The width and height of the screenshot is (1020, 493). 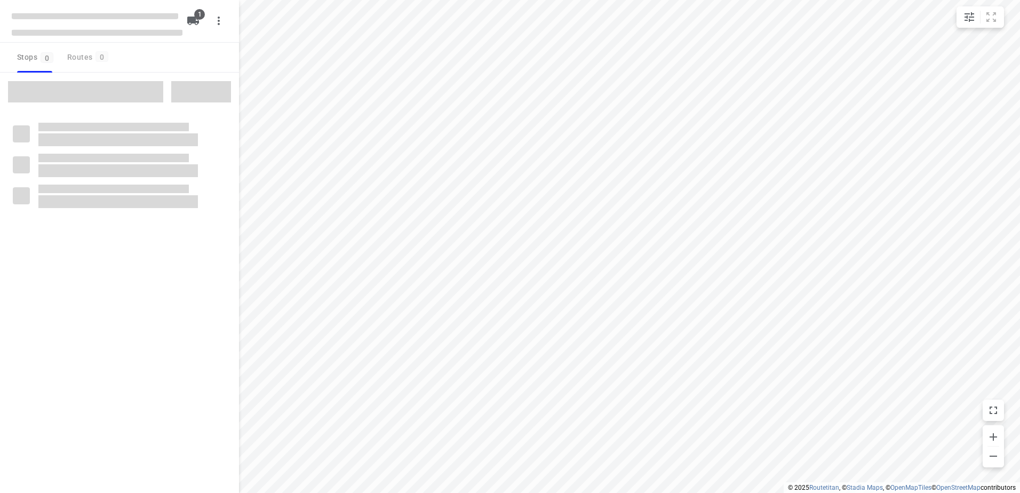 What do you see at coordinates (865, 488) in the screenshot?
I see `a: Stadia Maps` at bounding box center [865, 488].